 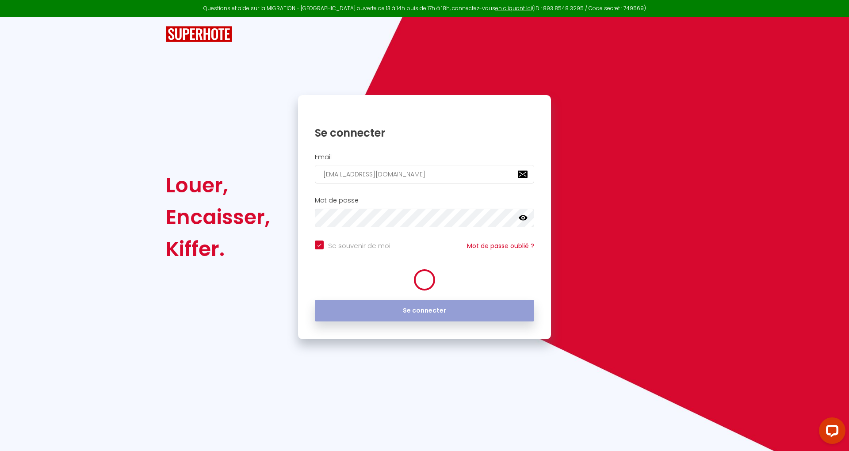 What do you see at coordinates (513, 8) in the screenshot?
I see `a: en cliquant ici` at bounding box center [513, 8].